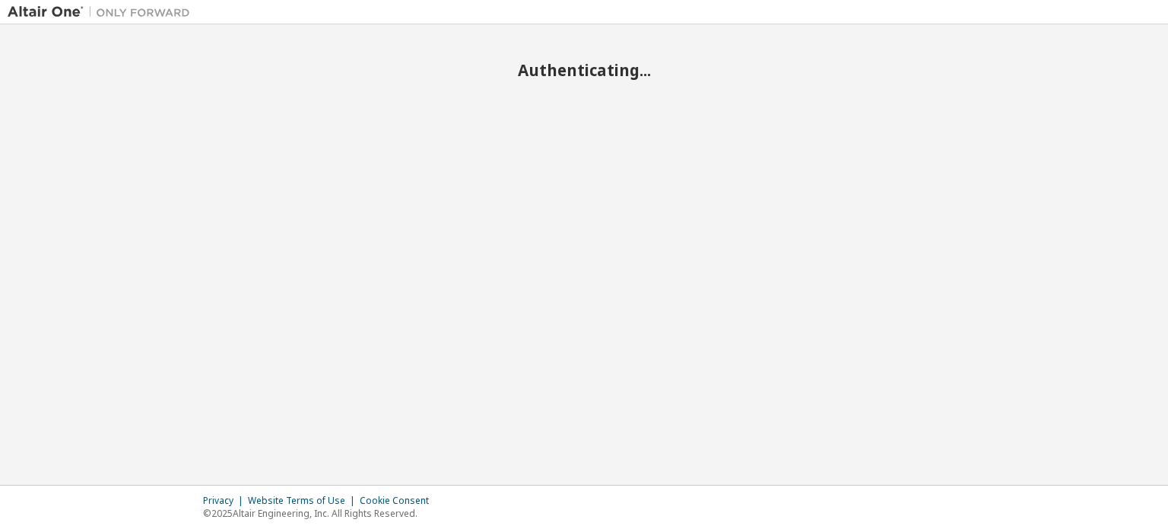 The height and width of the screenshot is (529, 1168). I want to click on div: Cookie Consent, so click(399, 500).